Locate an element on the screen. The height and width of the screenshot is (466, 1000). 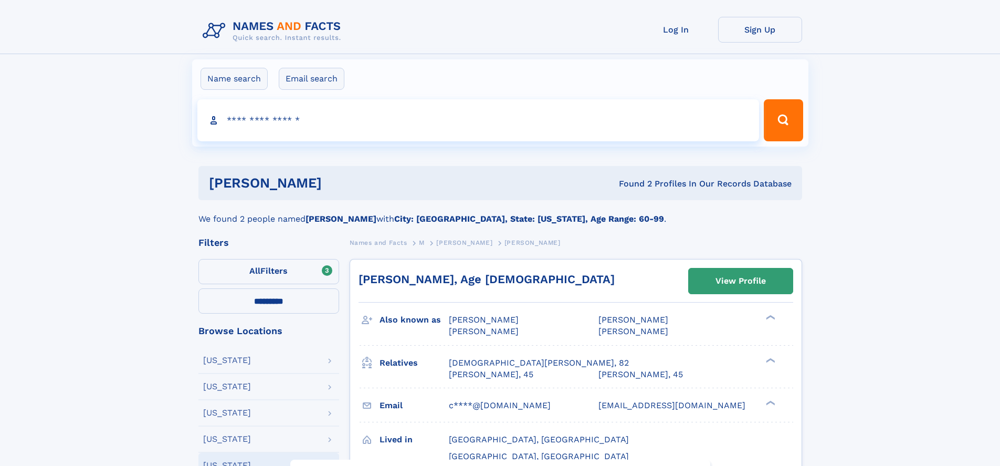
input: search input is located at coordinates (478, 120).